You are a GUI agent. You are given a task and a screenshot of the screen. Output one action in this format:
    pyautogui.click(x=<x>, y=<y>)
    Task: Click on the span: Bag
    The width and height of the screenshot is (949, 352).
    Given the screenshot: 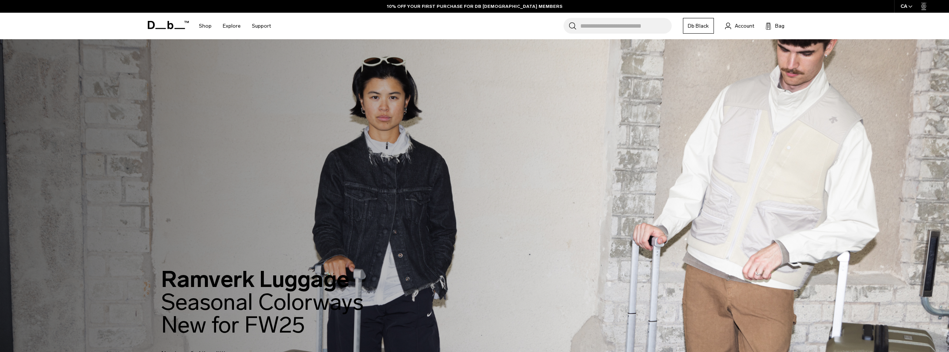 What is the action you would take?
    pyautogui.click(x=780, y=26)
    